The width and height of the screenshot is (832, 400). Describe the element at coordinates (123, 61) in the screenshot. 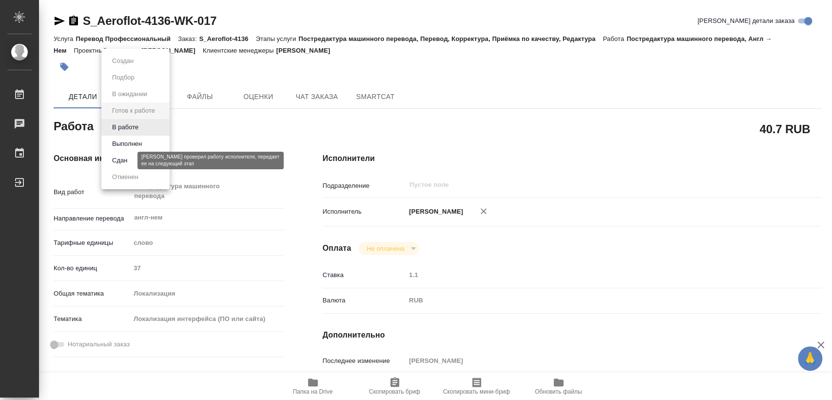

I see `button: Создан` at that location.